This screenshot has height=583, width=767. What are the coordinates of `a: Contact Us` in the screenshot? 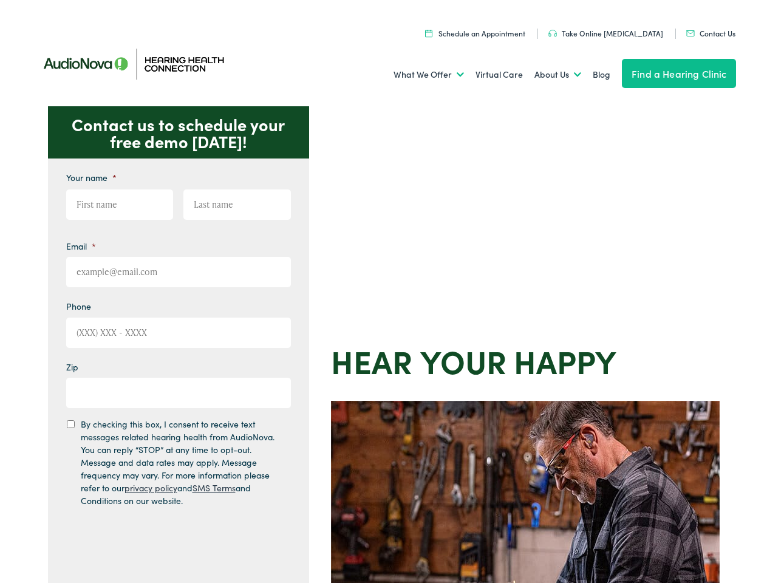 It's located at (711, 33).